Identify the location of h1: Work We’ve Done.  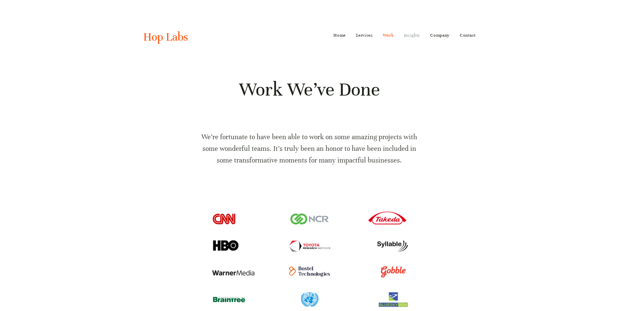
(309, 89).